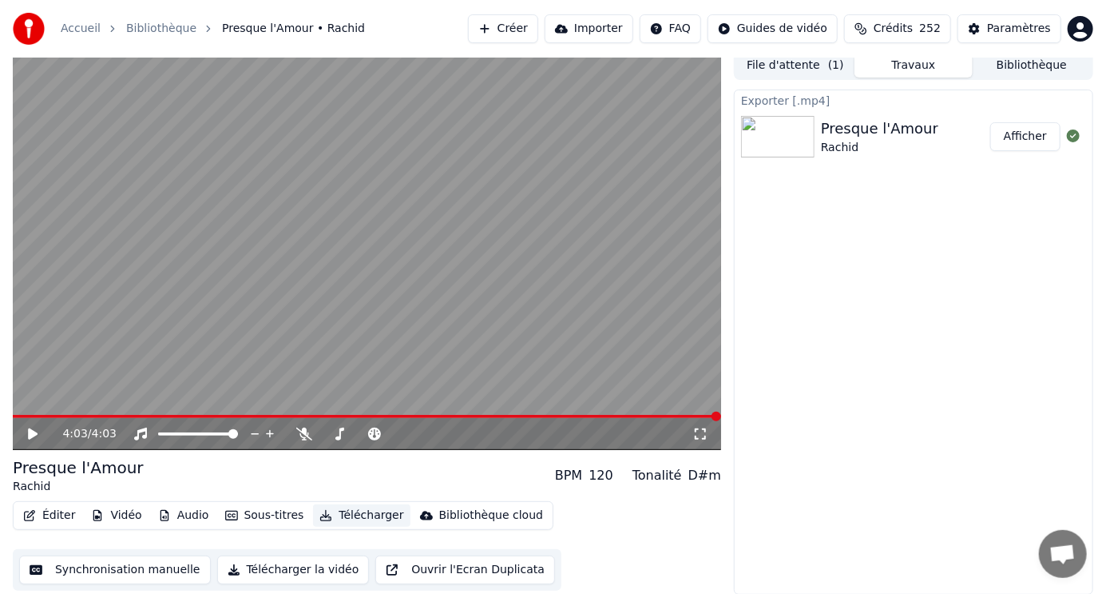 This screenshot has height=594, width=1106. What do you see at coordinates (601, 475) in the screenshot?
I see `div: 120` at bounding box center [601, 475].